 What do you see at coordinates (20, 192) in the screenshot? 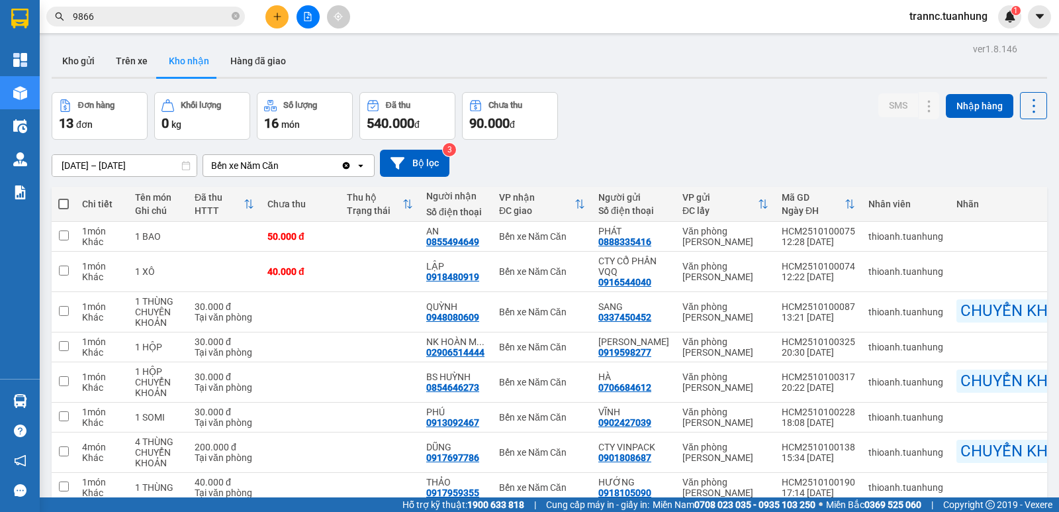
I see `img: solution-icon` at bounding box center [20, 192].